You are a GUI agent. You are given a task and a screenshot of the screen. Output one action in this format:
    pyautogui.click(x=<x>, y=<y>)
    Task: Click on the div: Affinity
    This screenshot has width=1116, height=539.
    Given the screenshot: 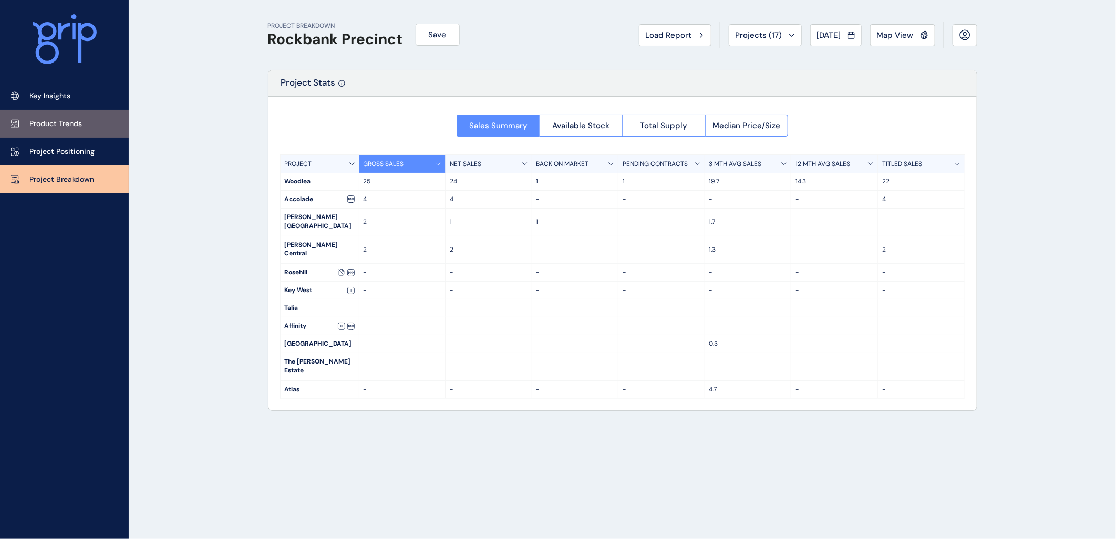 What is the action you would take?
    pyautogui.click(x=320, y=326)
    